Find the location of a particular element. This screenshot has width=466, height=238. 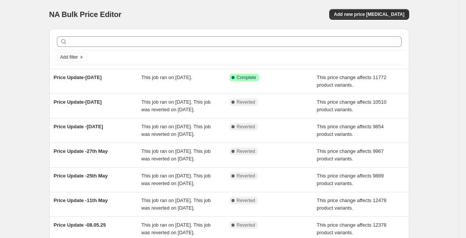

span: Complete is located at coordinates (246, 78).